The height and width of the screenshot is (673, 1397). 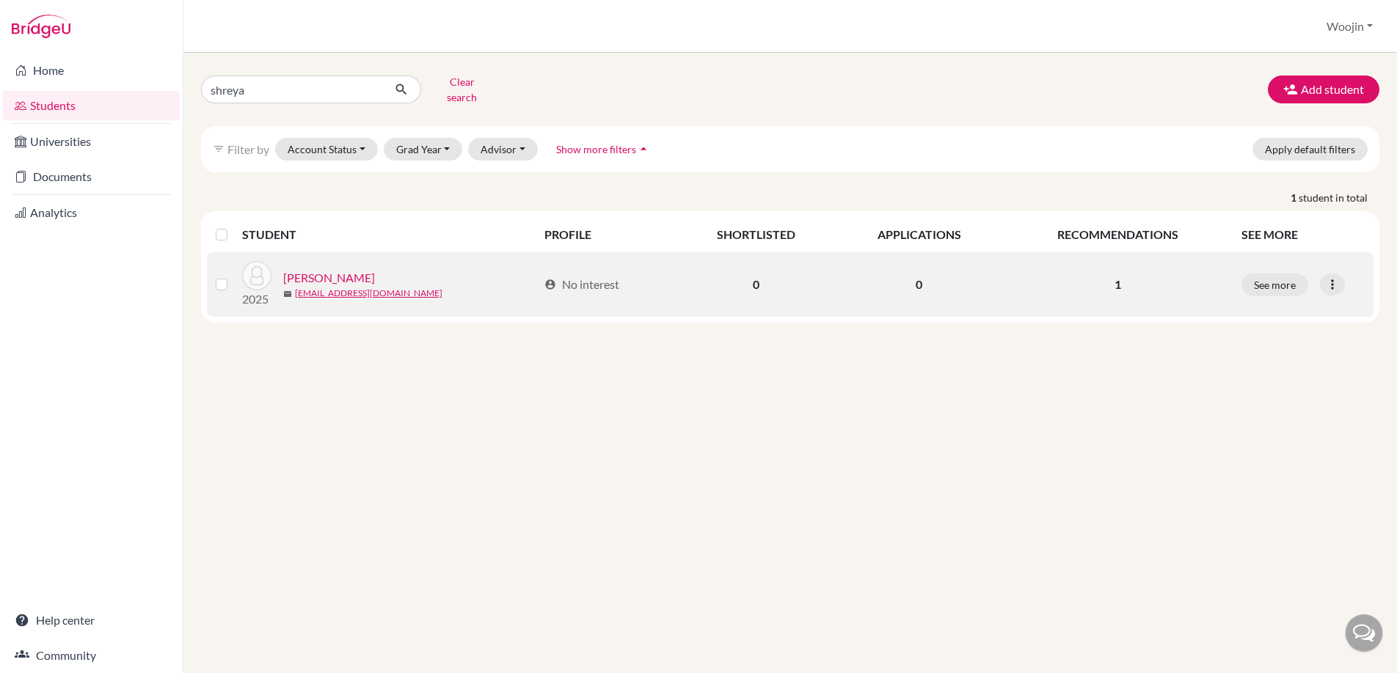 I want to click on img: Bridge-U, so click(x=41, y=26).